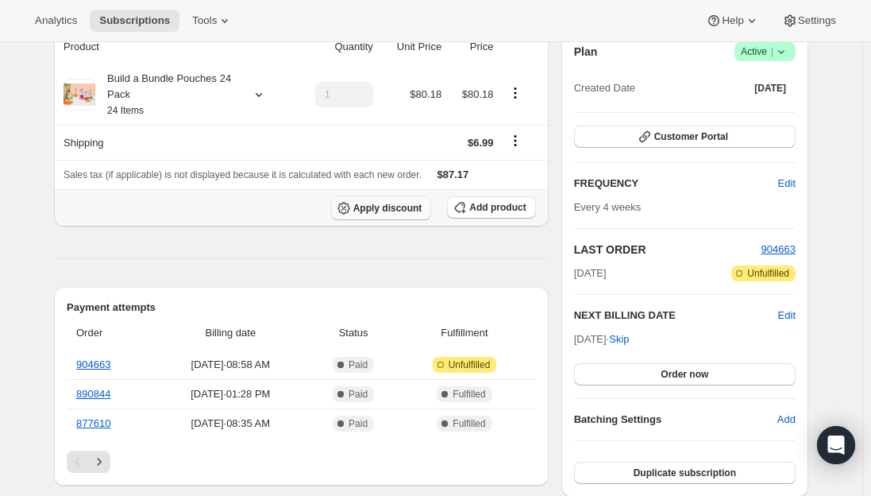 The width and height of the screenshot is (871, 496). Describe the element at coordinates (668, 249) in the screenshot. I see `h2: LAST ORDER` at that location.